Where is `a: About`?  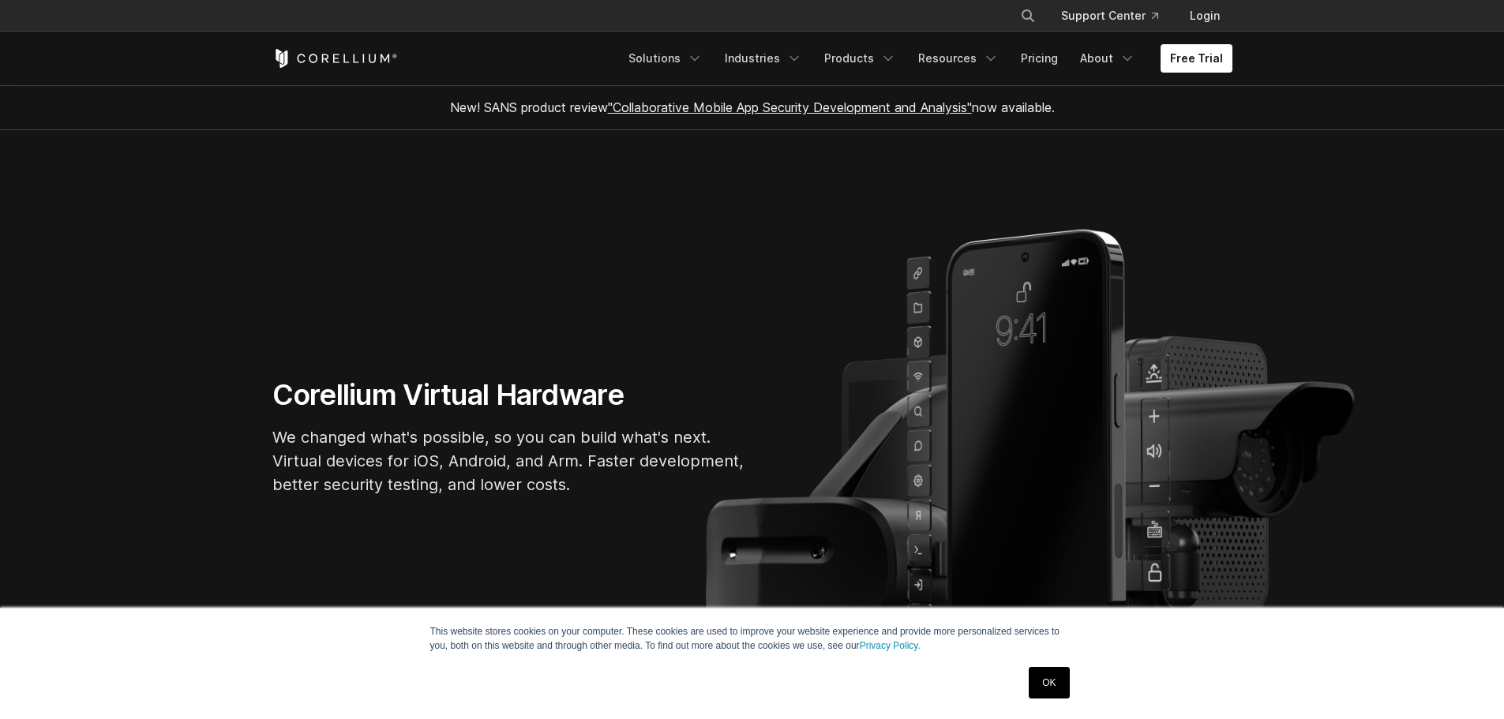 a: About is located at coordinates (1108, 58).